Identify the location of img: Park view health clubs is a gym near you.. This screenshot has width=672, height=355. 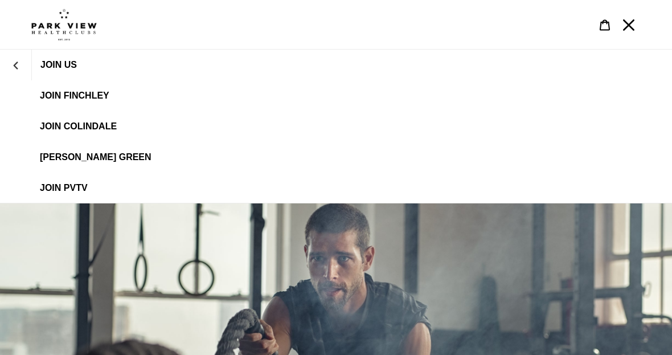
(64, 24).